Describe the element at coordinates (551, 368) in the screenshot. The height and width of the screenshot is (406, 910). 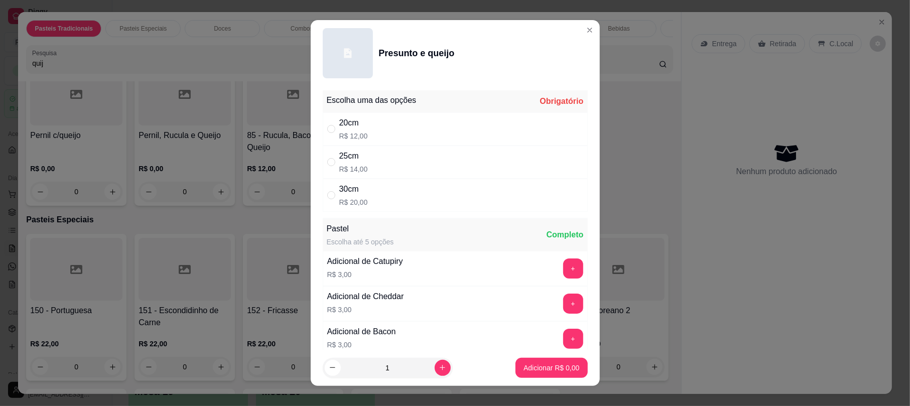
I see `p: Adicionar R$ 0,00` at that location.